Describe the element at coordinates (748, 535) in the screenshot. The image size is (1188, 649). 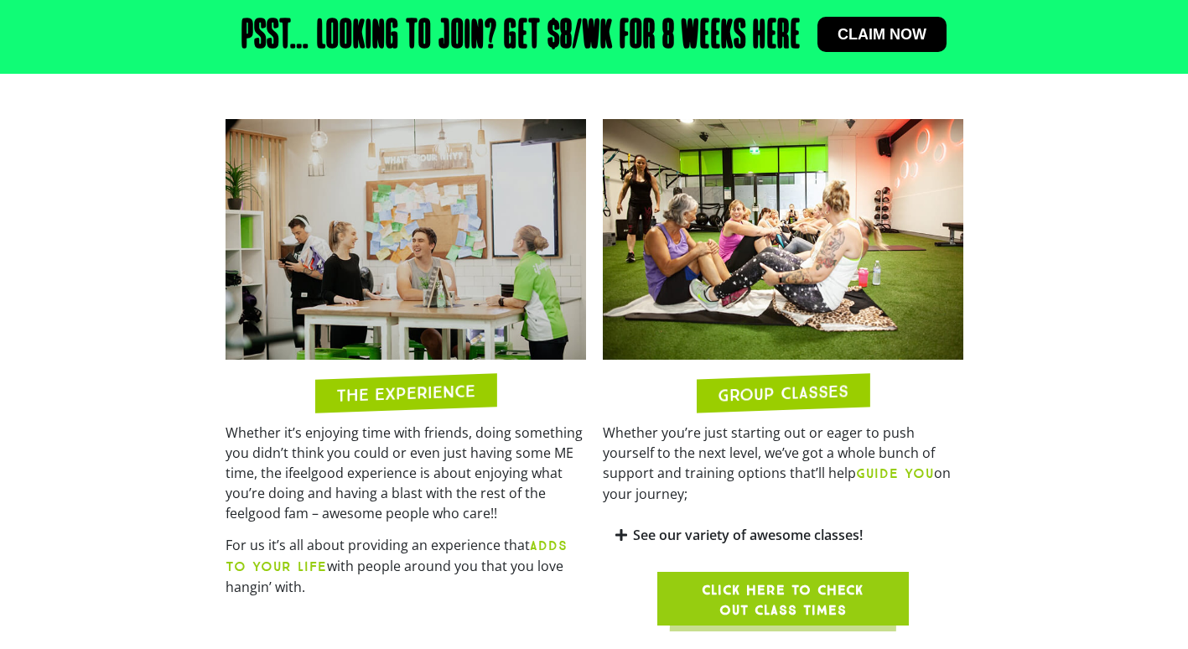
I see `a: See our variety of awesome classes!` at that location.